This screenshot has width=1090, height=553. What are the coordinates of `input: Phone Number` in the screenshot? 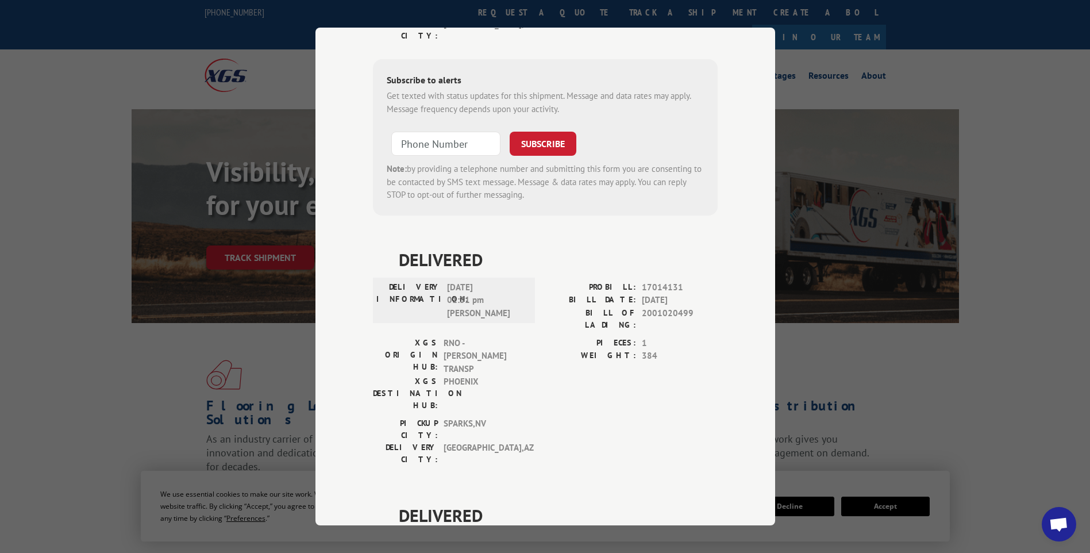 It's located at (446, 144).